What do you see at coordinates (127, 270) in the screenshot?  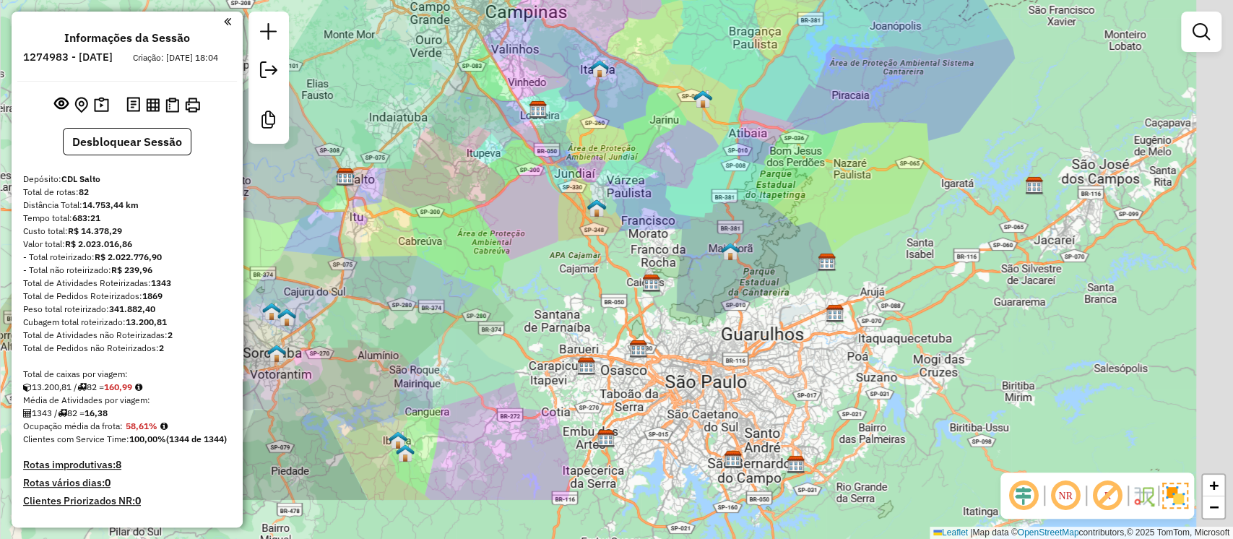 I see `div: - Total não roteirizado:` at bounding box center [127, 270].